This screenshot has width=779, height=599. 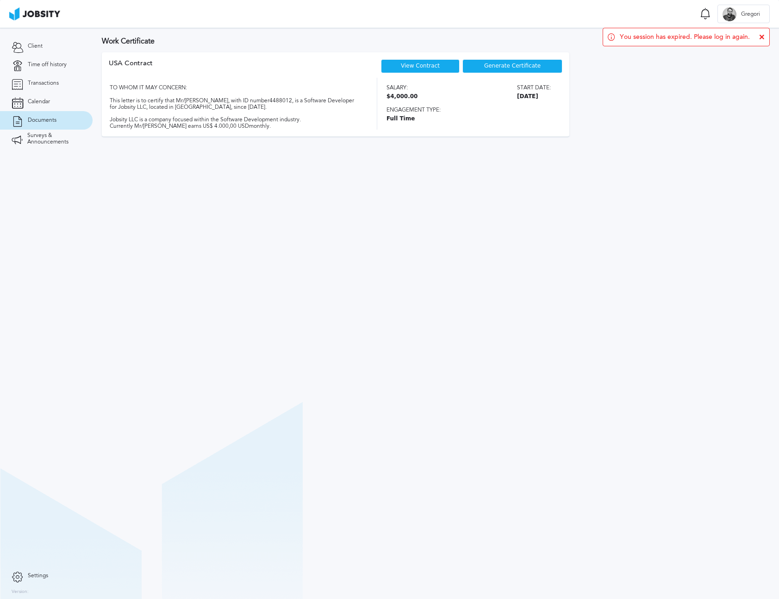 What do you see at coordinates (39, 102) in the screenshot?
I see `span: Calendar` at bounding box center [39, 102].